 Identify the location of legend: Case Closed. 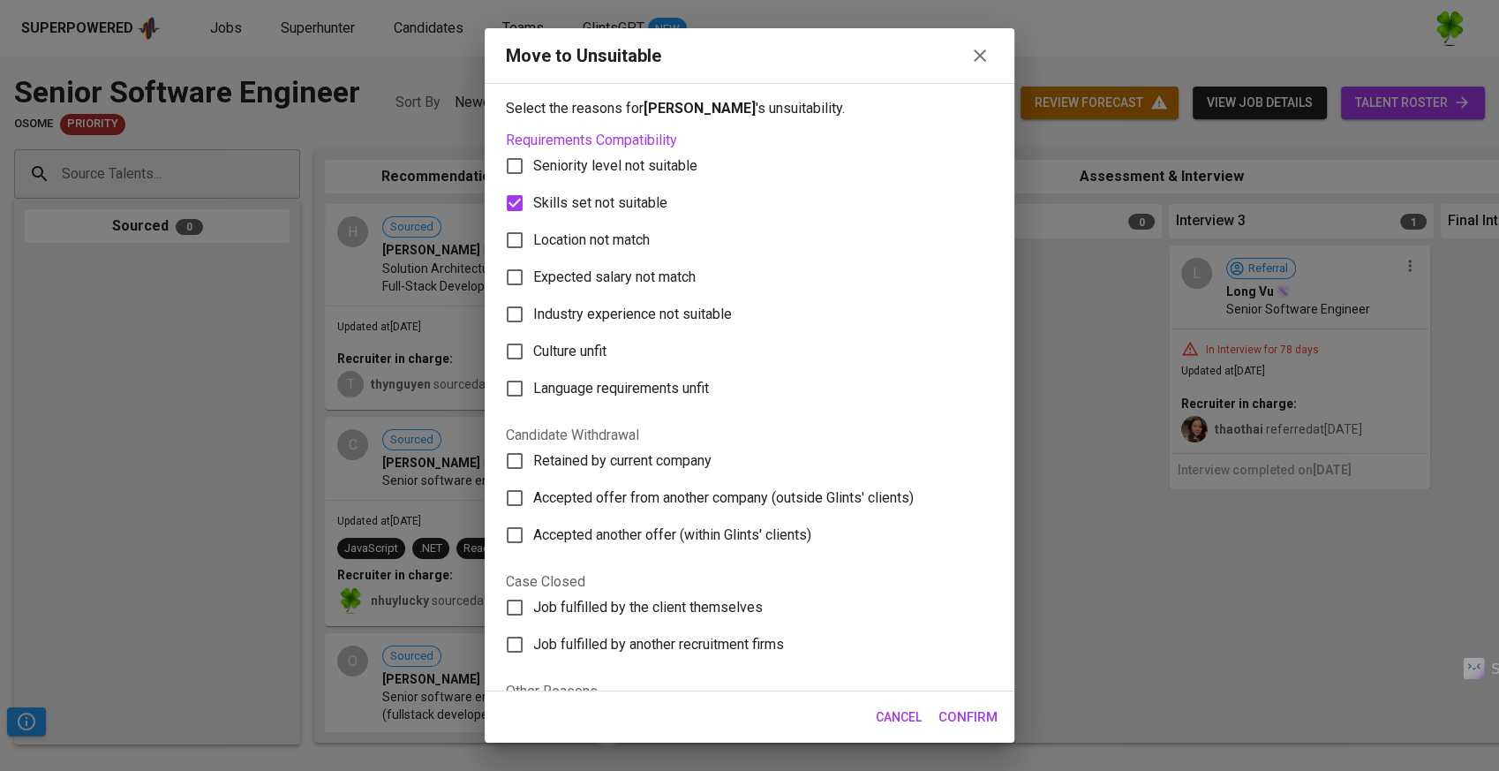
(546, 582).